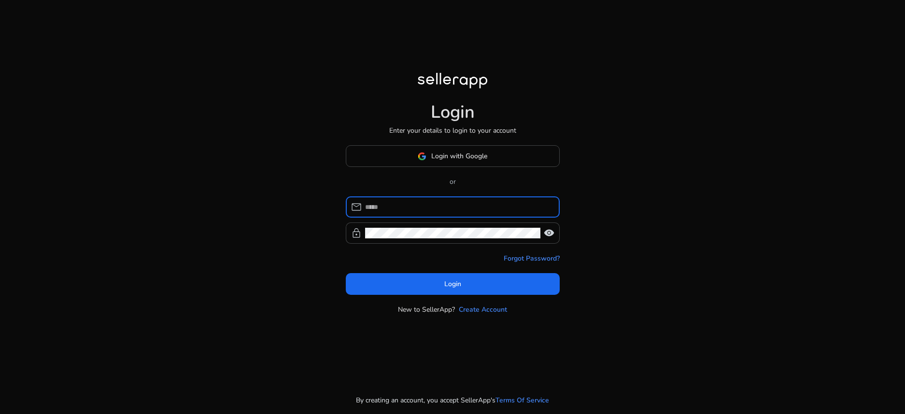 This screenshot has height=414, width=905. Describe the element at coordinates (532, 258) in the screenshot. I see `a: Forgot Password?` at that location.